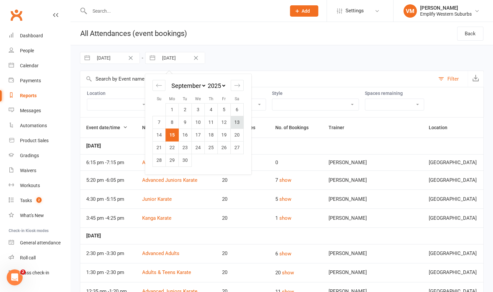  I want to click on span: Name, so click(152, 127).